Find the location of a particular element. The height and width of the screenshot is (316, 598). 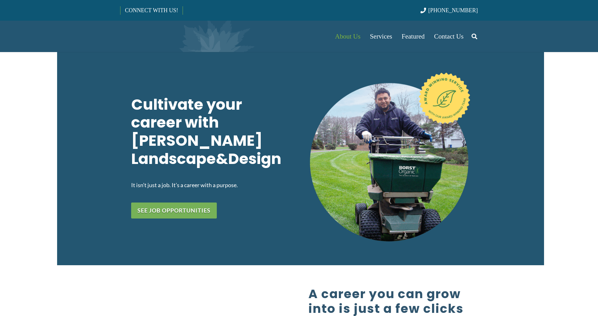

a: Contact Us is located at coordinates (449, 36).